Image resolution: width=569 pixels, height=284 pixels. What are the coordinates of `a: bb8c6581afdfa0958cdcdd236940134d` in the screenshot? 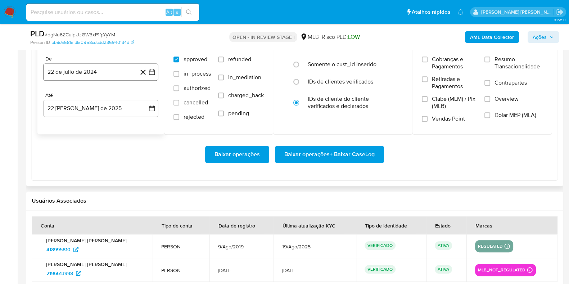 It's located at (93, 42).